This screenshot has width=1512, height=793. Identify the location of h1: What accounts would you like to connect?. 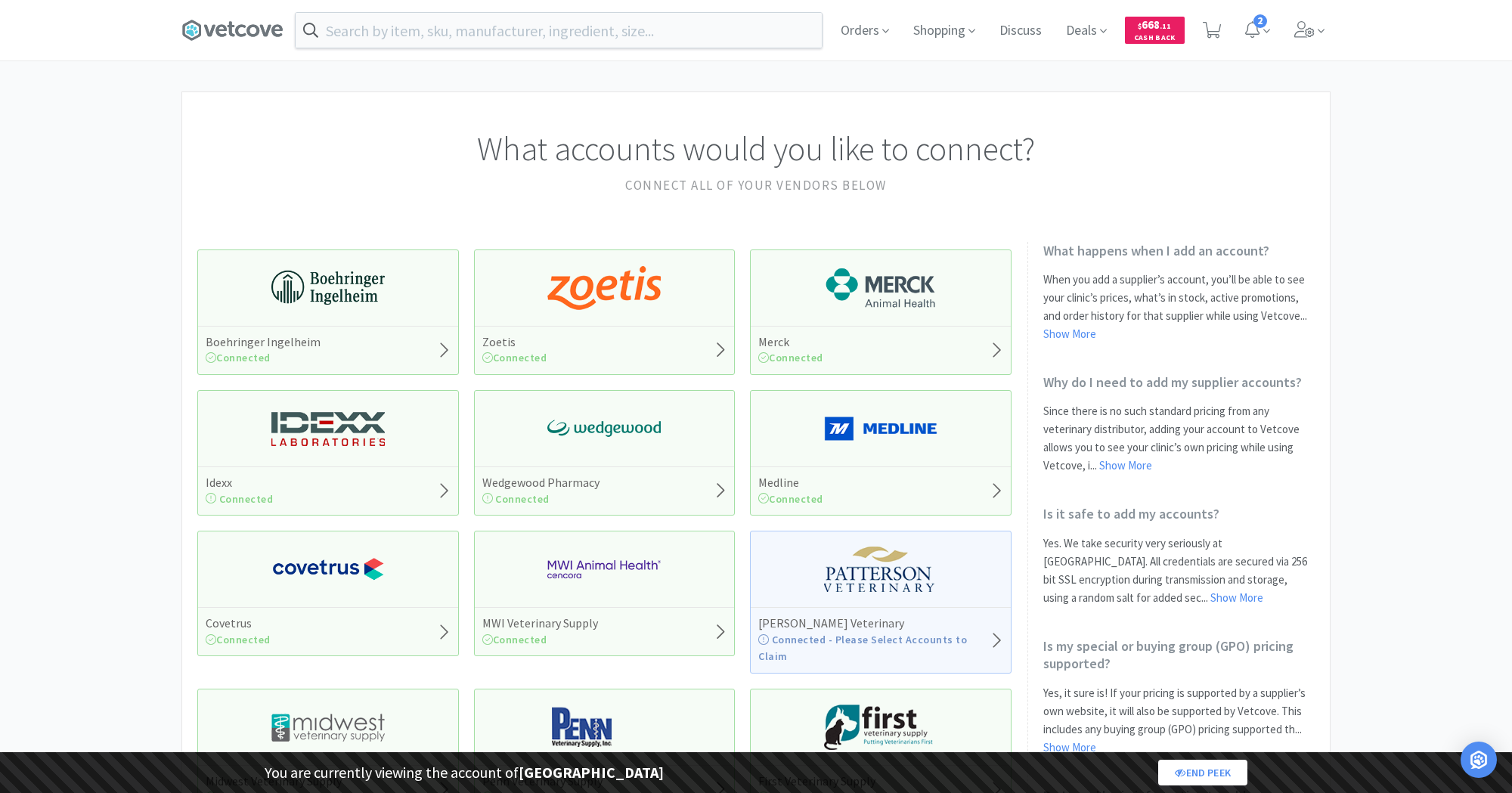
(756, 149).